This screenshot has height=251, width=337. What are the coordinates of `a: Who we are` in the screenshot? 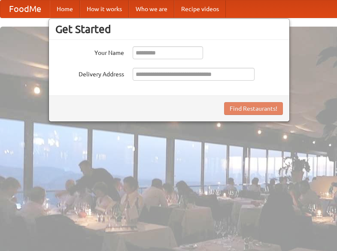 It's located at (151, 9).